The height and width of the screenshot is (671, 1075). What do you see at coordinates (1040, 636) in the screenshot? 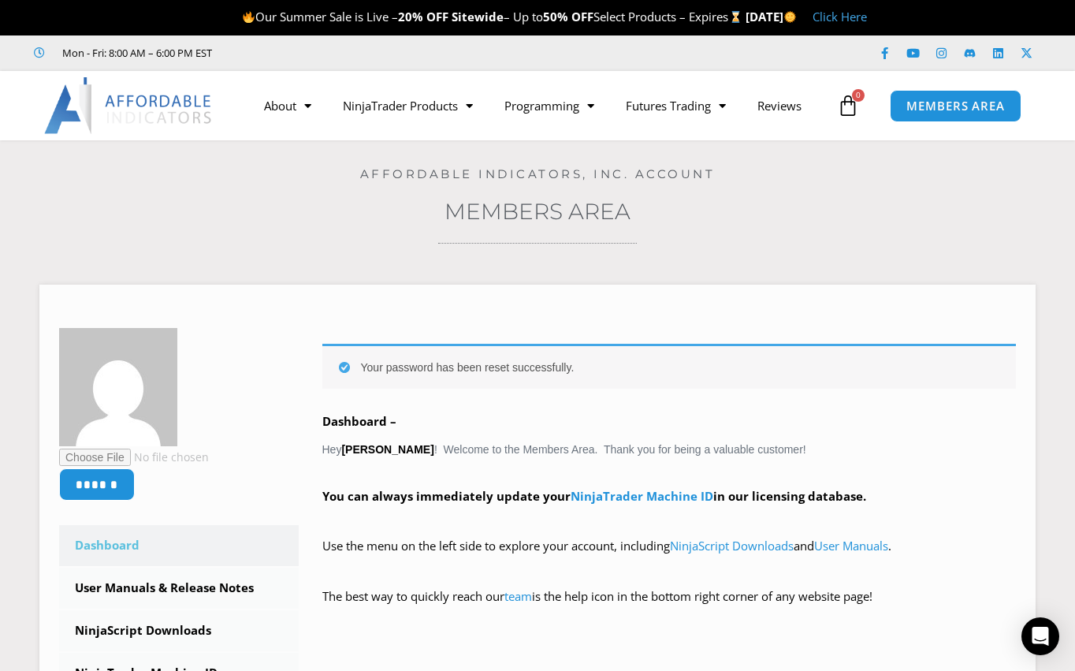
I see `div: Open Intercom Messenger` at bounding box center [1040, 636].